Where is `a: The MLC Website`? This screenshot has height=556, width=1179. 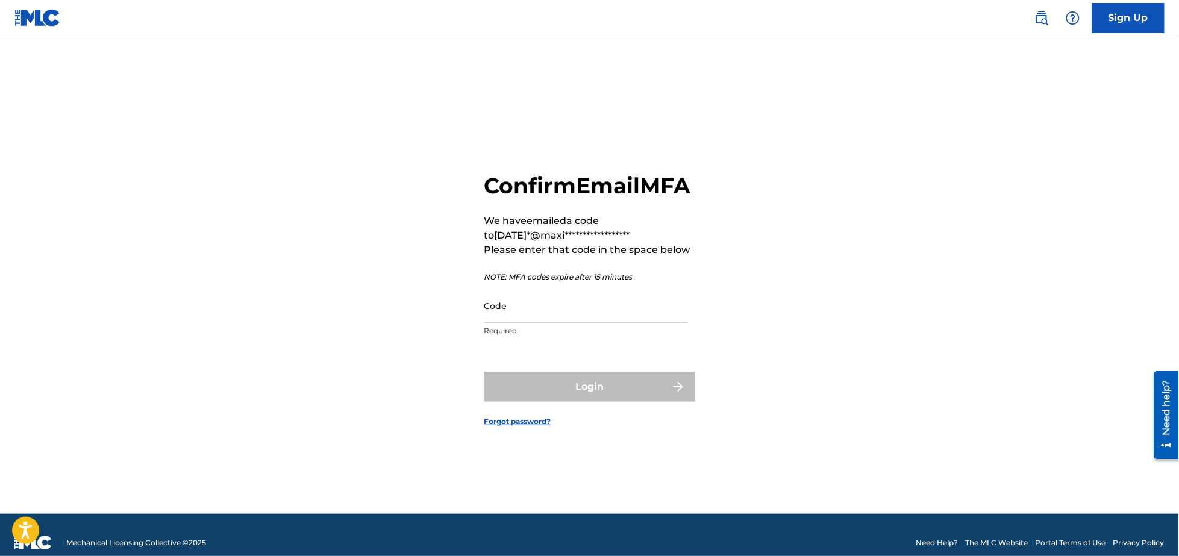 a: The MLC Website is located at coordinates (997, 543).